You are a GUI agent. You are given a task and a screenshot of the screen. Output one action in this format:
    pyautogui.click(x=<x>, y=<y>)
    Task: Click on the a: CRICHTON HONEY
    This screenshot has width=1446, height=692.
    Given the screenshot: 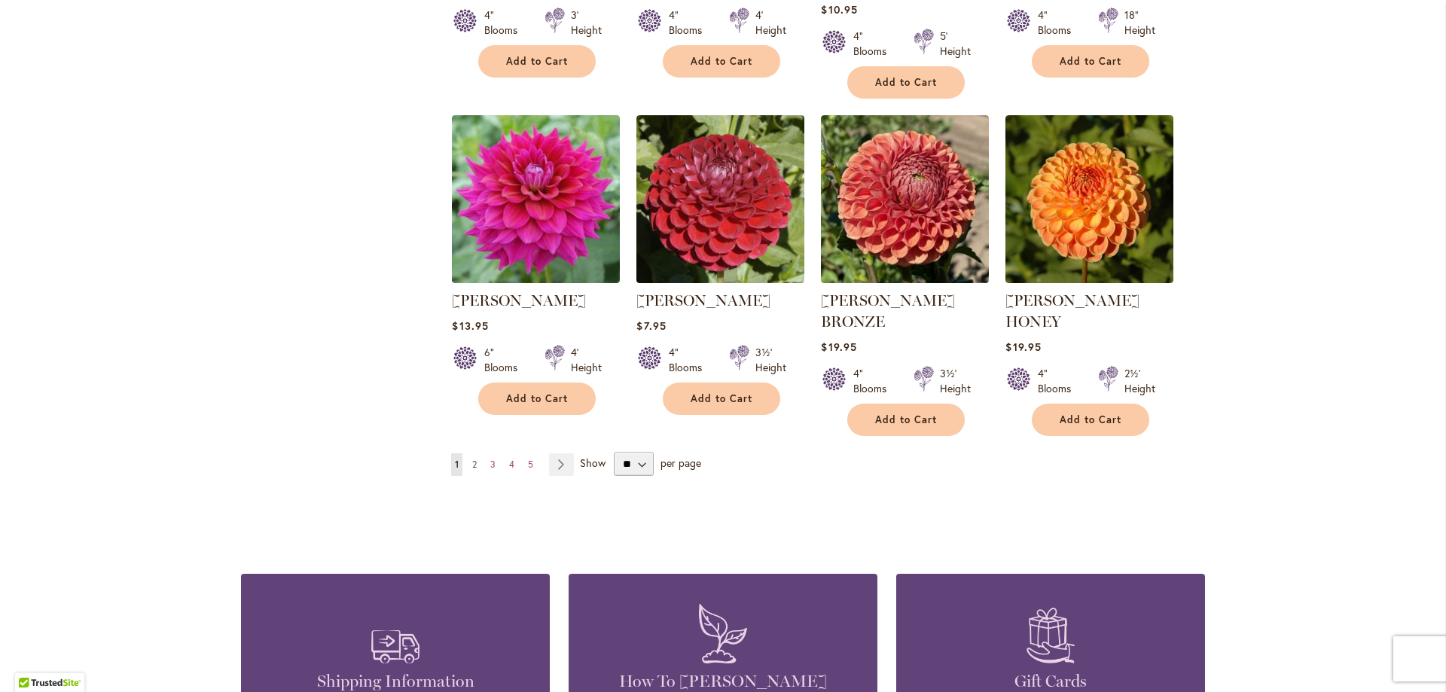 What is the action you would take?
    pyautogui.click(x=1089, y=279)
    